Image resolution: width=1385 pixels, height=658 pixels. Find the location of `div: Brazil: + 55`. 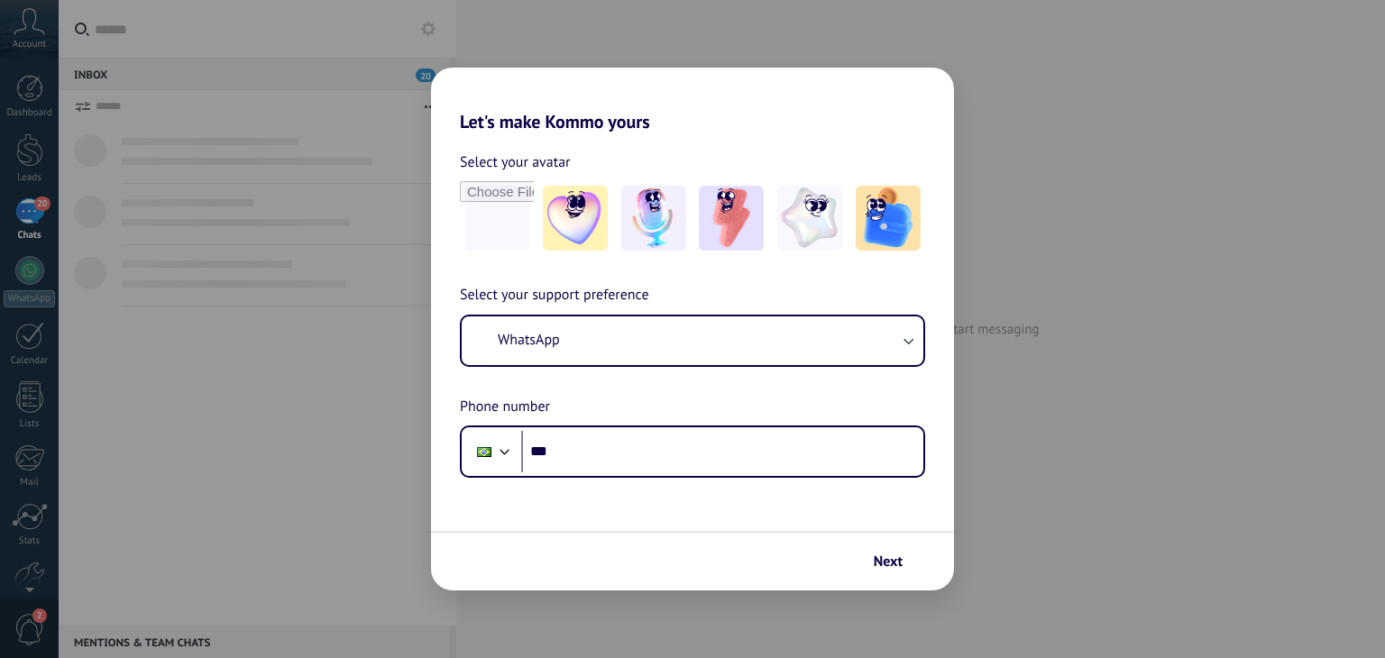

div: Brazil: + 55 is located at coordinates (484, 452).